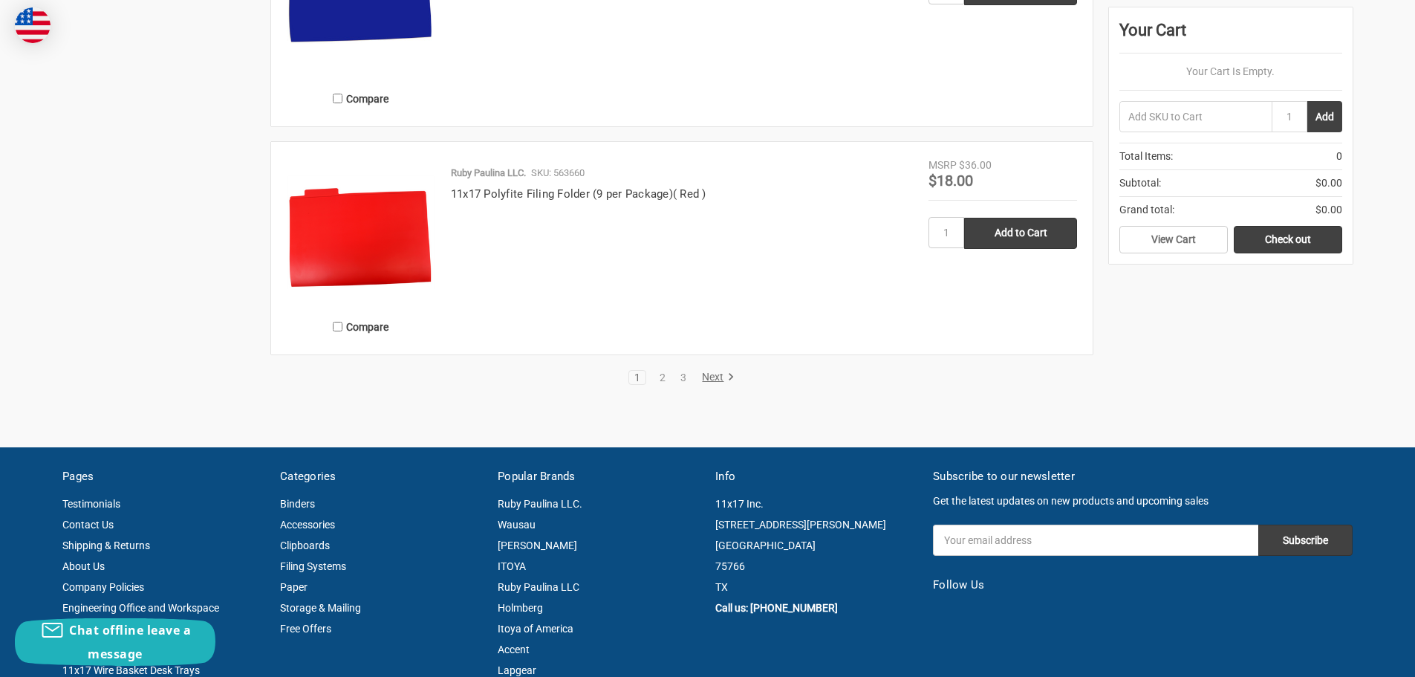  I want to click on a: Ruby Paulina LLC, so click(538, 587).